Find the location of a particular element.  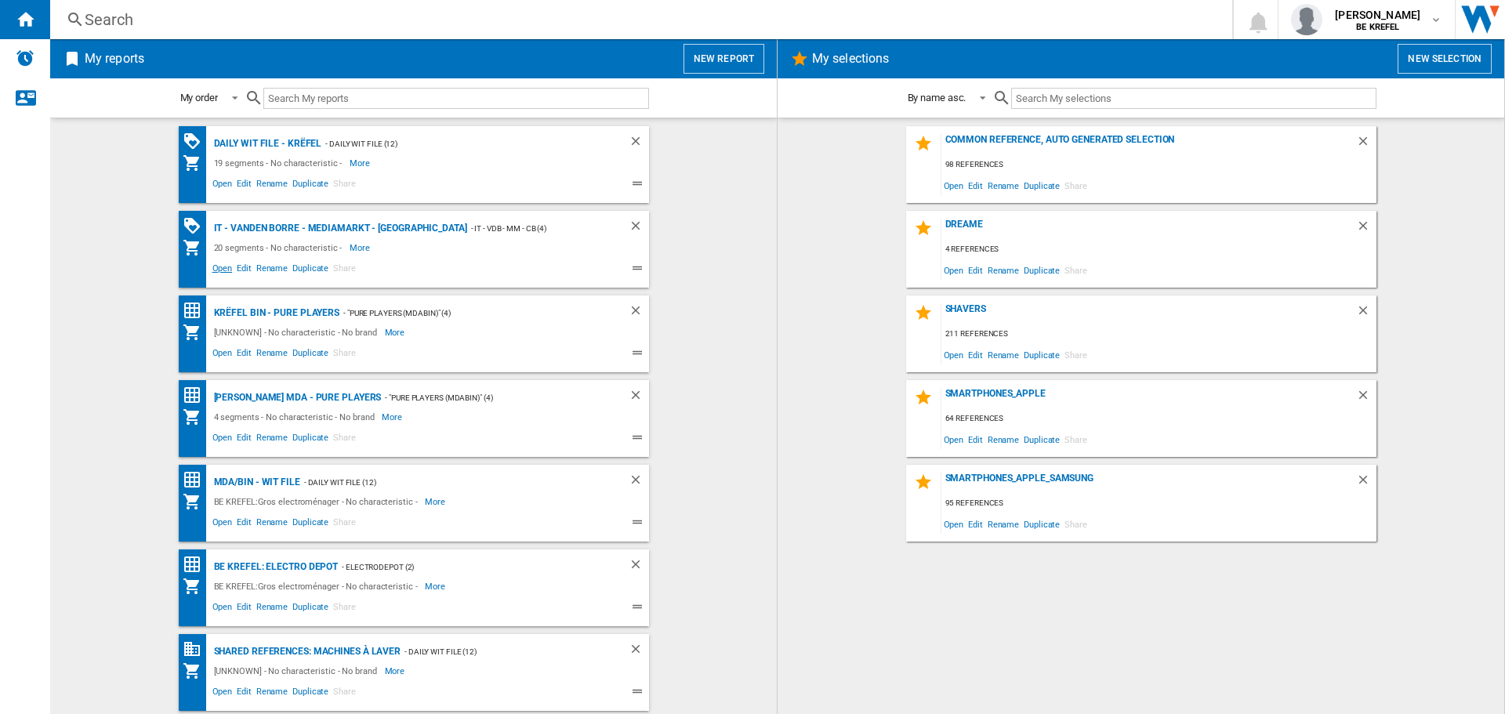

div: Daily WIT file - Krëfel is located at coordinates (266, 143).